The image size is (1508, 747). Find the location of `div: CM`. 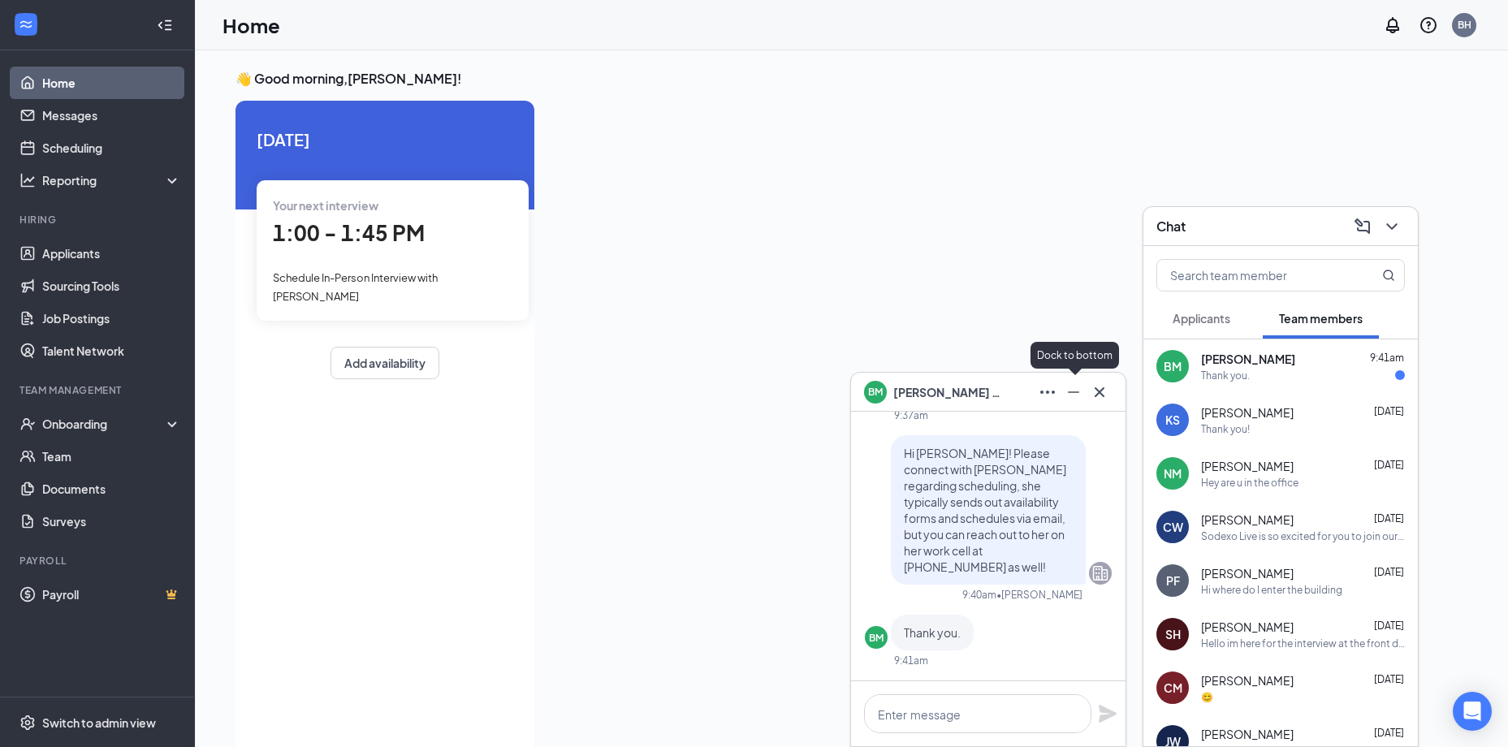

div: CM is located at coordinates (1173, 688).